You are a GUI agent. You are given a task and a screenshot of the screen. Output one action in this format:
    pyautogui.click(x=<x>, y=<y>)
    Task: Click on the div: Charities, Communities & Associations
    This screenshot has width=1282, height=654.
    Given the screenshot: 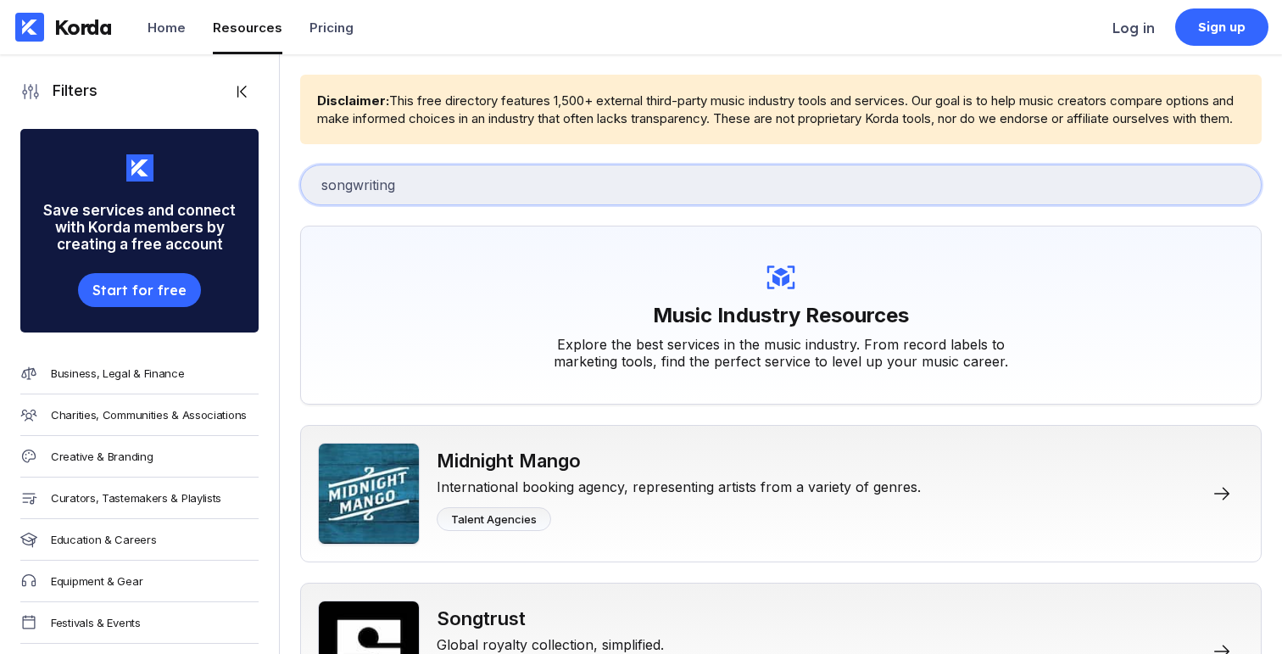 What is the action you would take?
    pyautogui.click(x=148, y=415)
    